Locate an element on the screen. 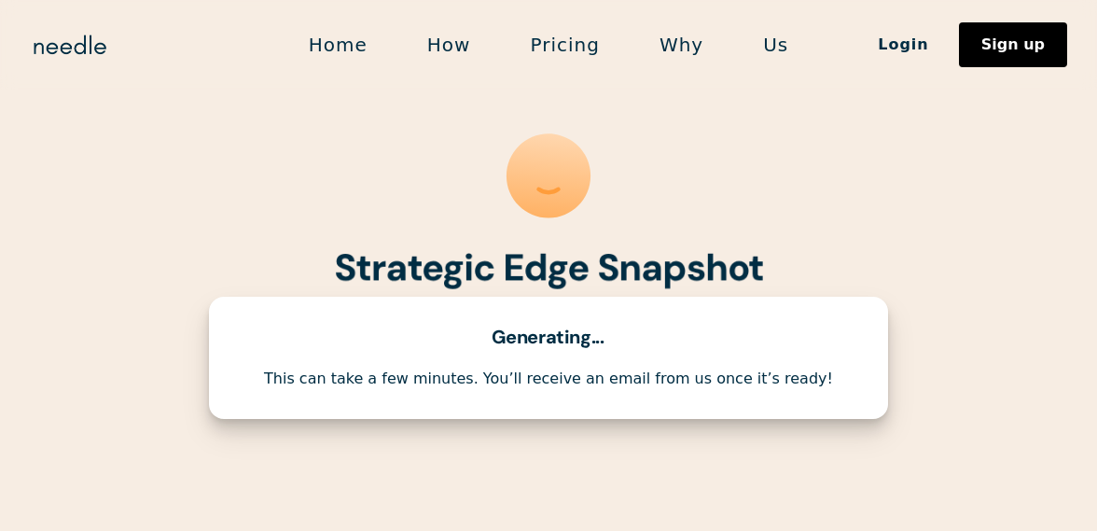 This screenshot has width=1097, height=531. div: Generating... is located at coordinates (549, 337).